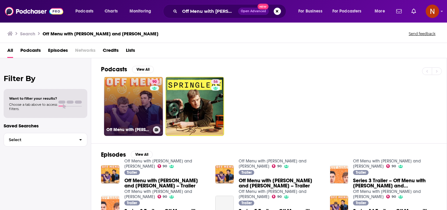 Image resolution: width=447 pixels, height=210 pixels. I want to click on span: Episodes, so click(58, 51).